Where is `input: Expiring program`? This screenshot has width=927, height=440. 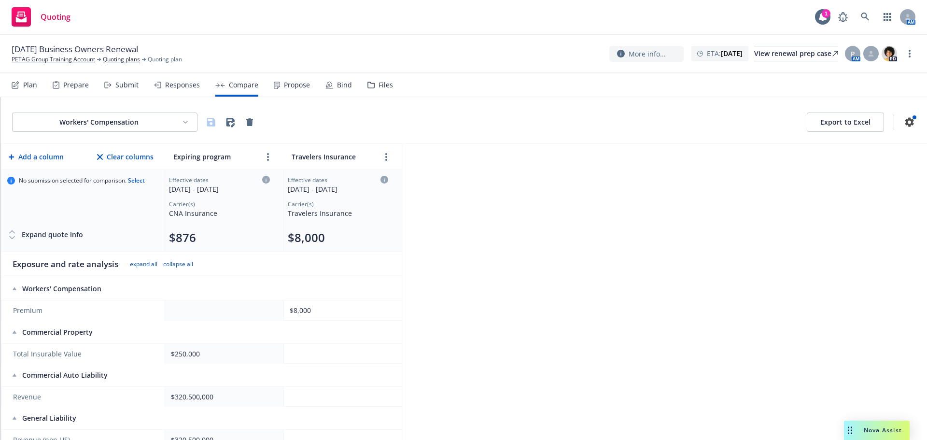 input: Expiring program is located at coordinates (214, 156).